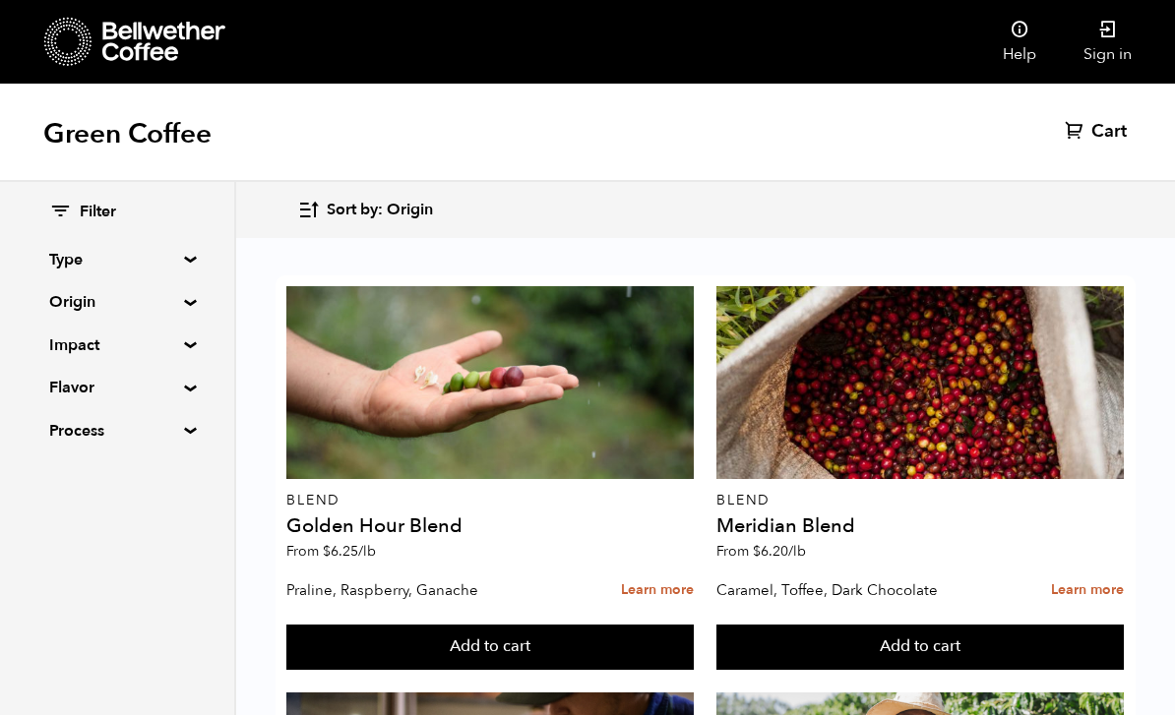  I want to click on p: Caramel, Toffee, Dark Chocolate, so click(838, 590).